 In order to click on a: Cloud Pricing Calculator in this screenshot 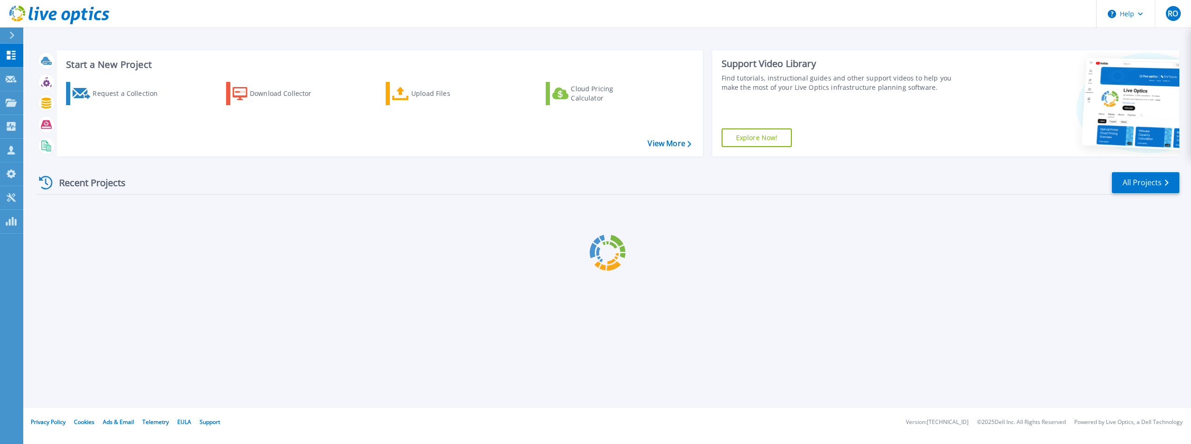, I will do `click(597, 94)`.